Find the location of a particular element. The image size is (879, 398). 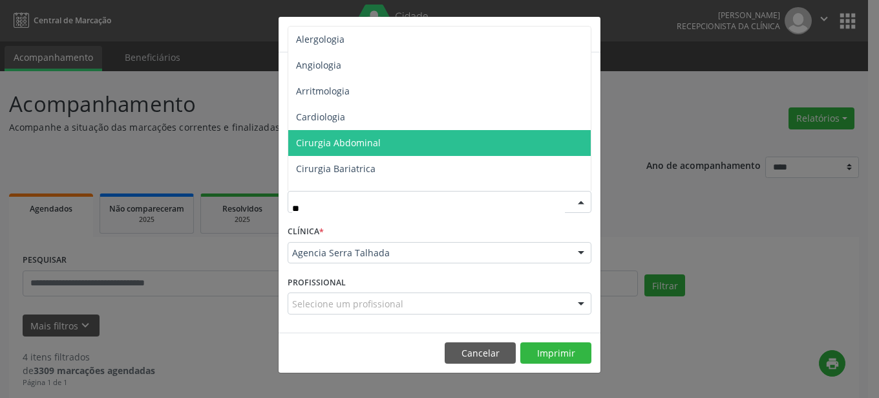

button: Close is located at coordinates (588, 32).